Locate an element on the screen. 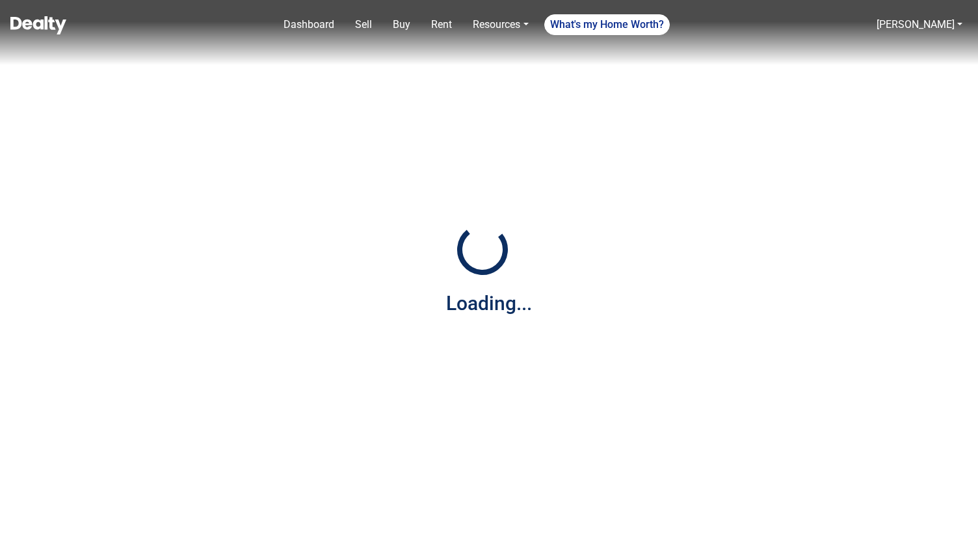  a: What's my Home Worth? is located at coordinates (606, 25).